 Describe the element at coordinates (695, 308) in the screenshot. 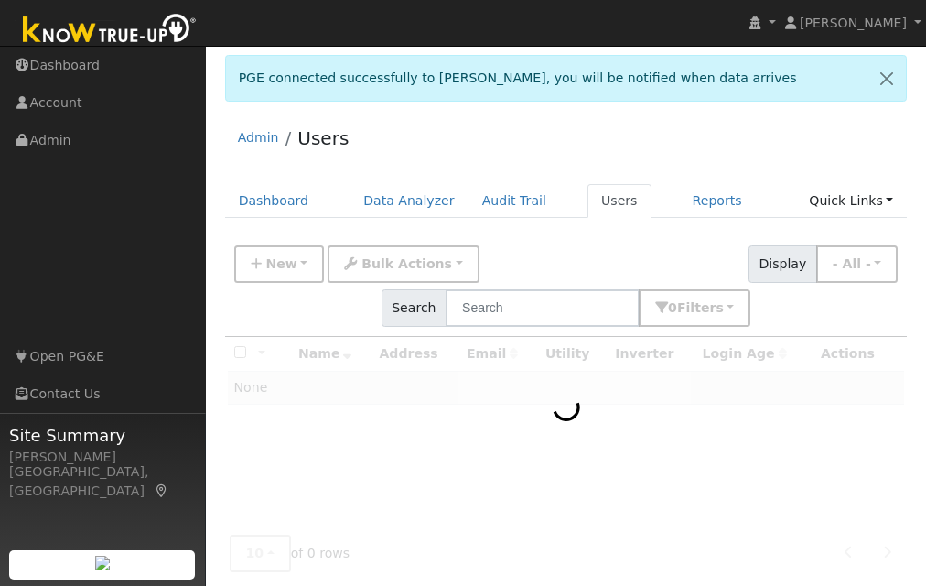

I see `button: 0Filters` at that location.